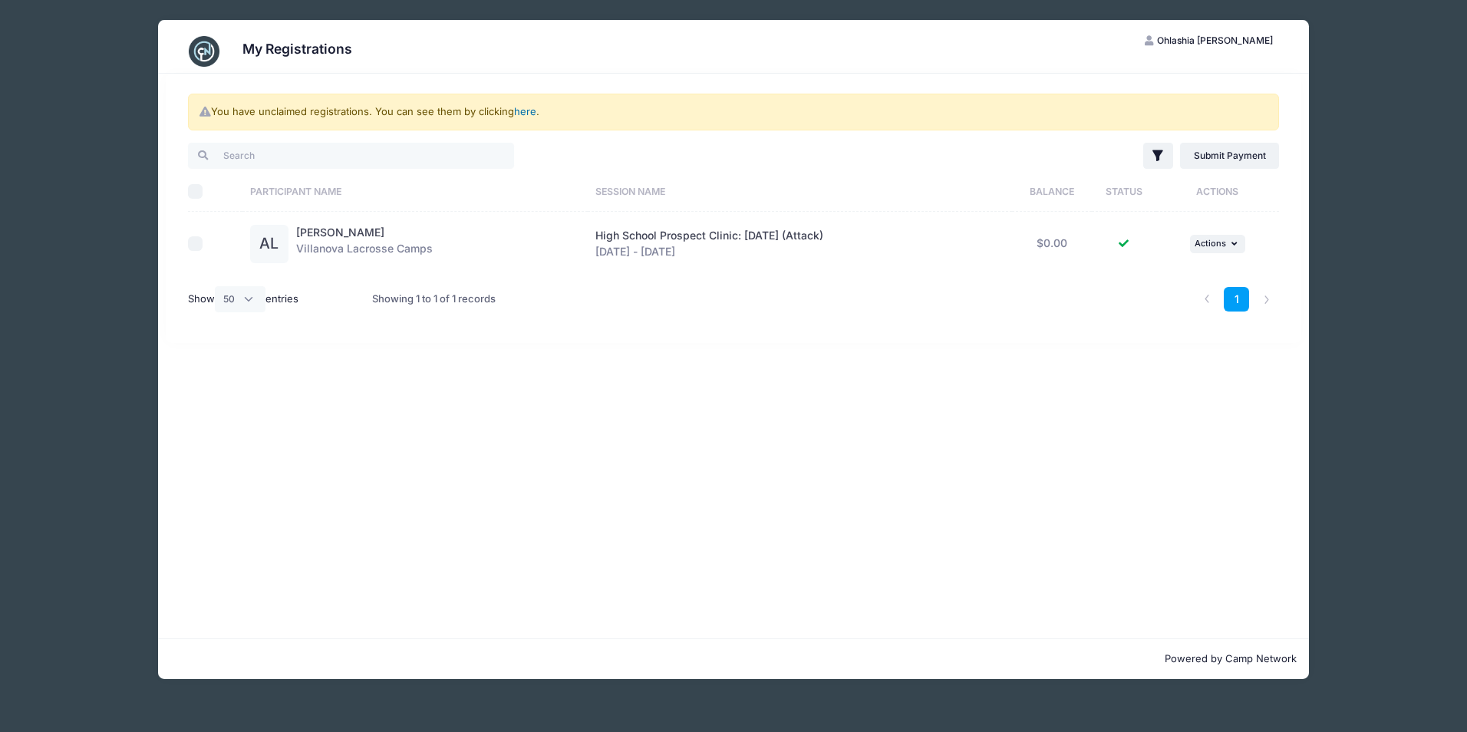 This screenshot has height=732, width=1467. I want to click on span: Actions, so click(1210, 243).